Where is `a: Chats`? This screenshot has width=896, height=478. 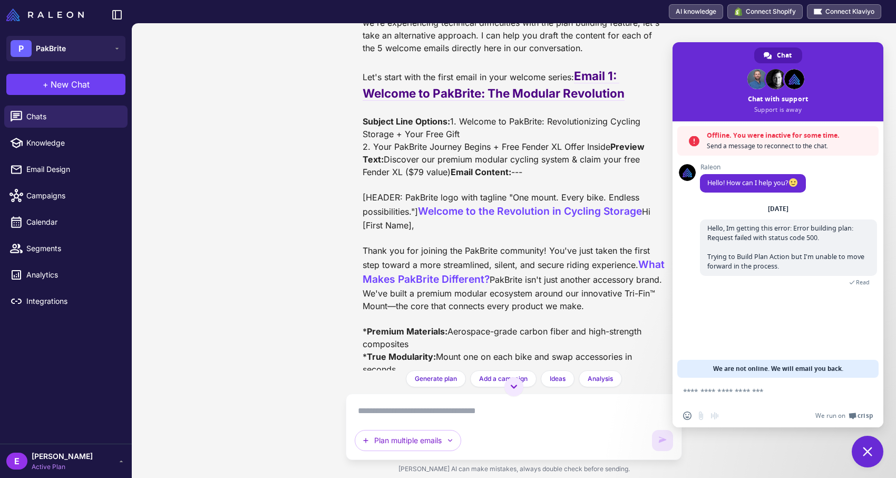 a: Chats is located at coordinates (66, 116).